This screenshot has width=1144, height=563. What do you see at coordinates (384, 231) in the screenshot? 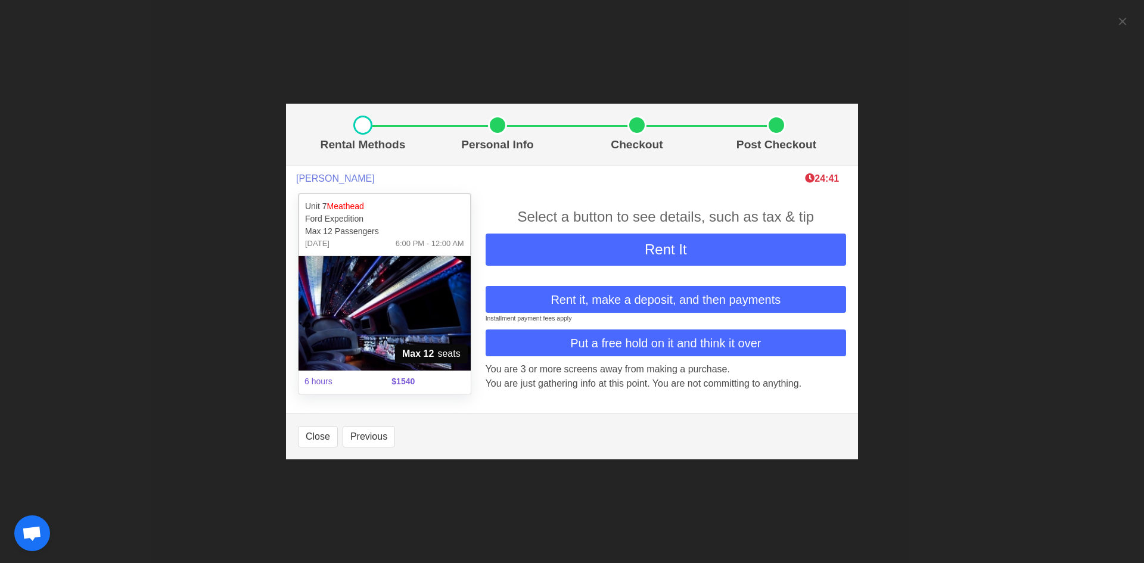
I see `p: Max 12 Passengers` at bounding box center [384, 231].